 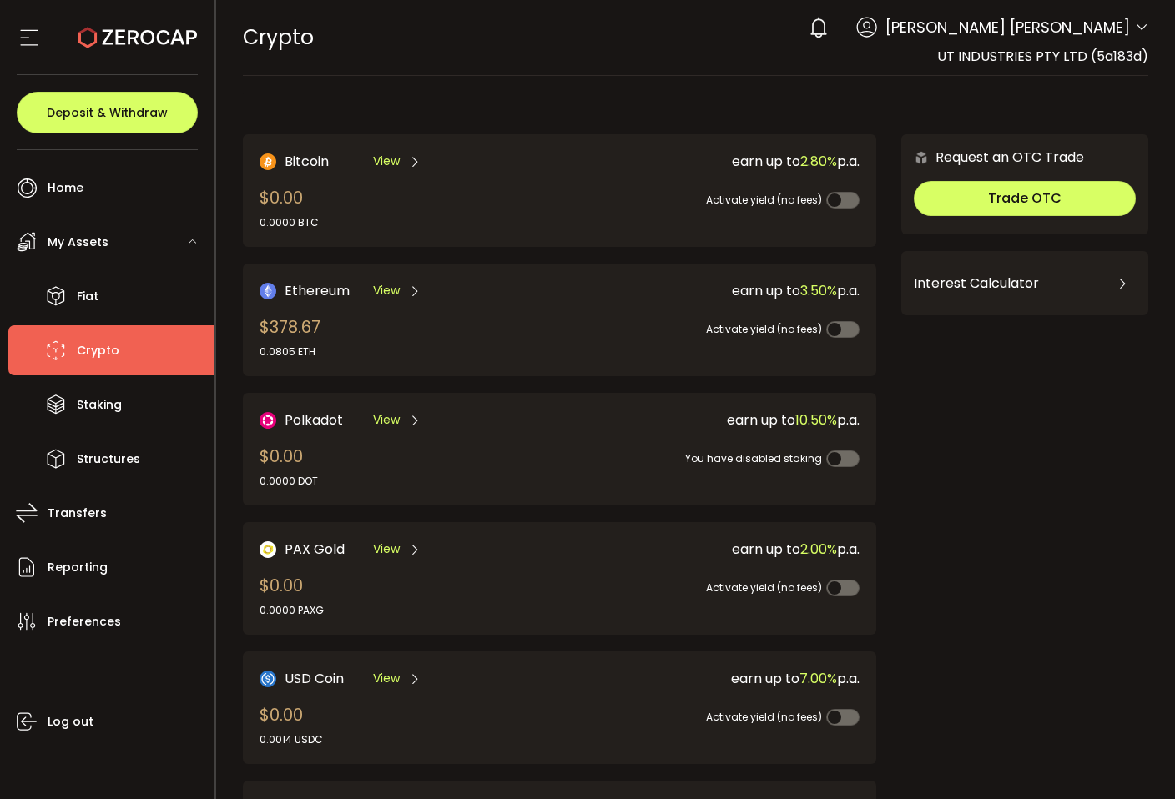 I want to click on img: PAX Gold, so click(x=268, y=550).